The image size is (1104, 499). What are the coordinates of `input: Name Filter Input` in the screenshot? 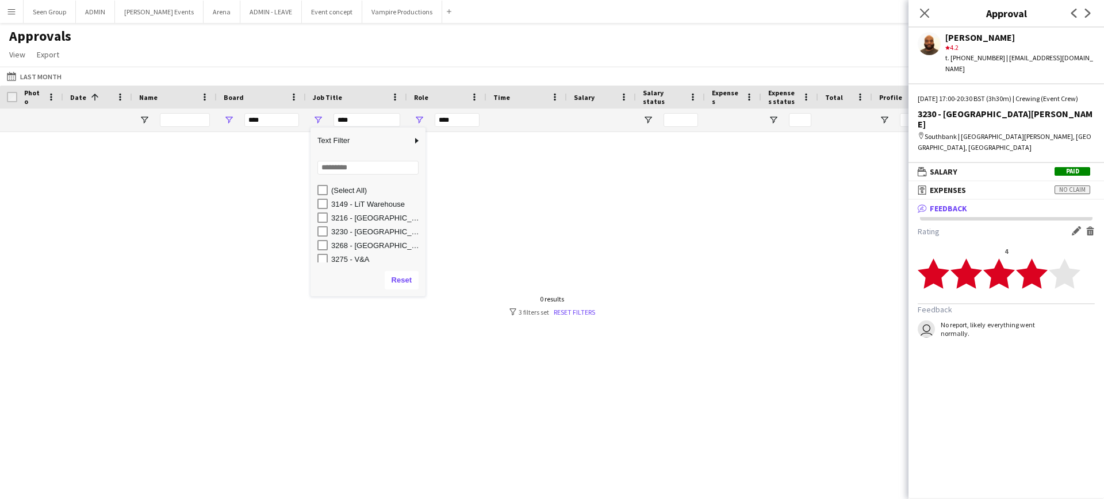 It's located at (185, 120).